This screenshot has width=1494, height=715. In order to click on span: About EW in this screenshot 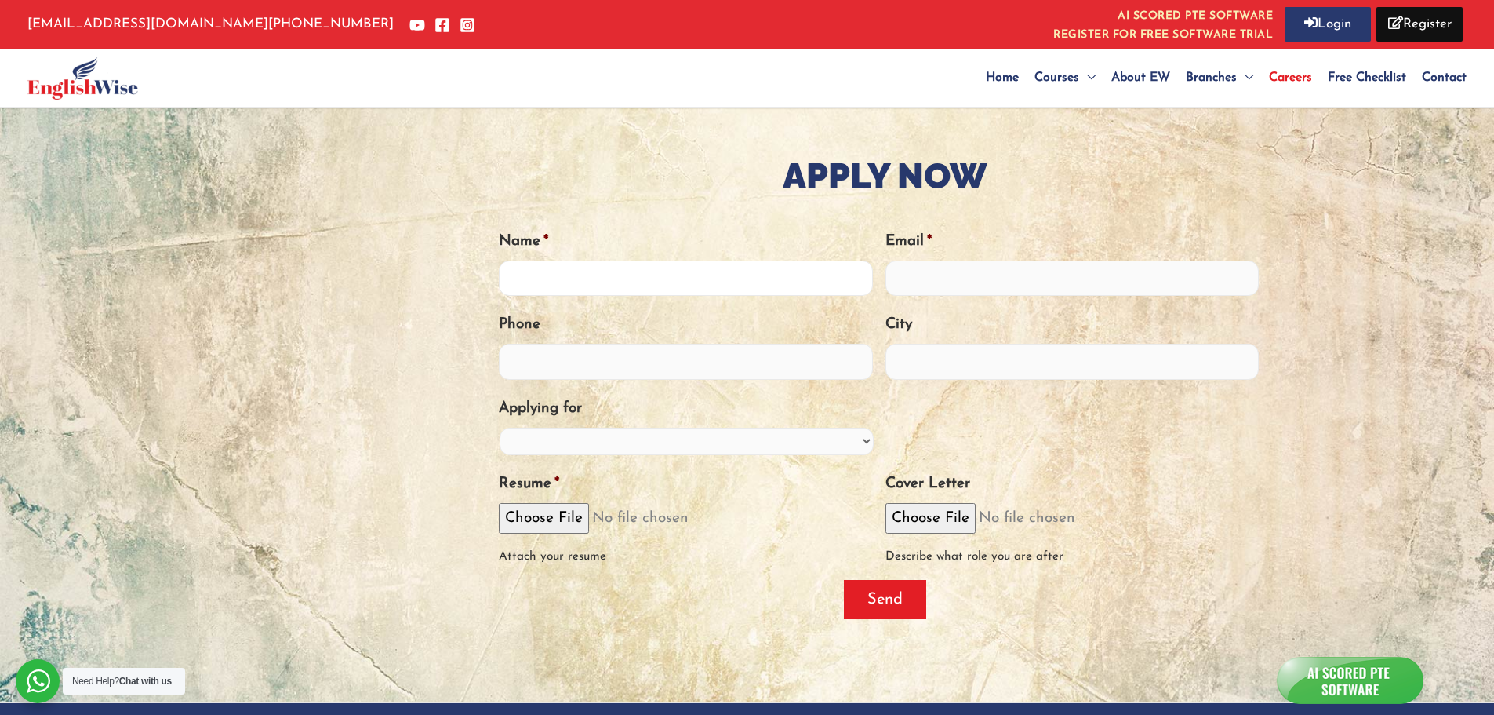, I will do `click(1140, 78)`.